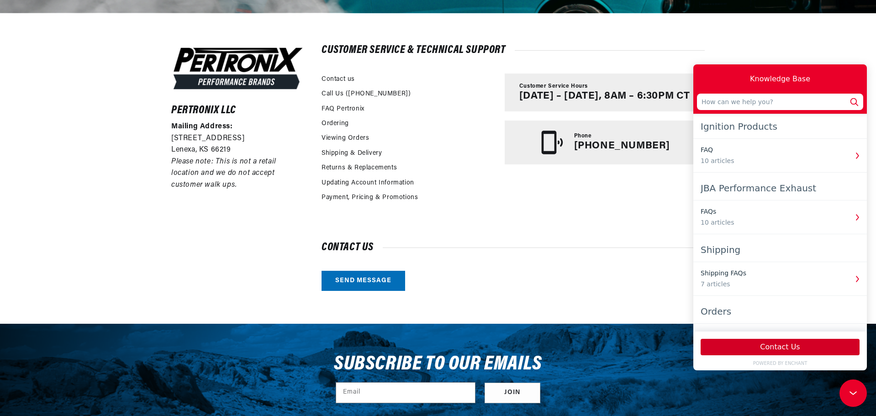 This screenshot has width=876, height=416. What do you see at coordinates (81, 147) in the screenshot?
I see `div: FAQs` at bounding box center [81, 147].